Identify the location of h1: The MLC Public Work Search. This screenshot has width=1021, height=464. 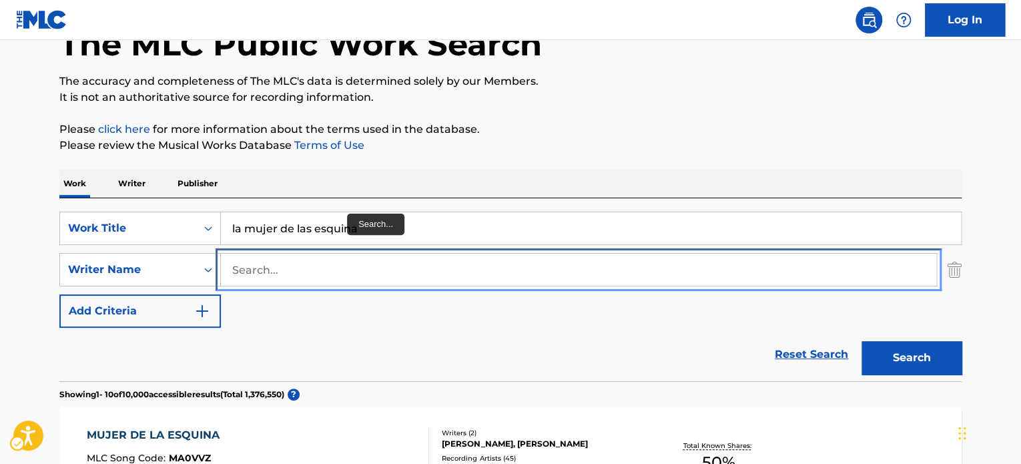
(300, 44).